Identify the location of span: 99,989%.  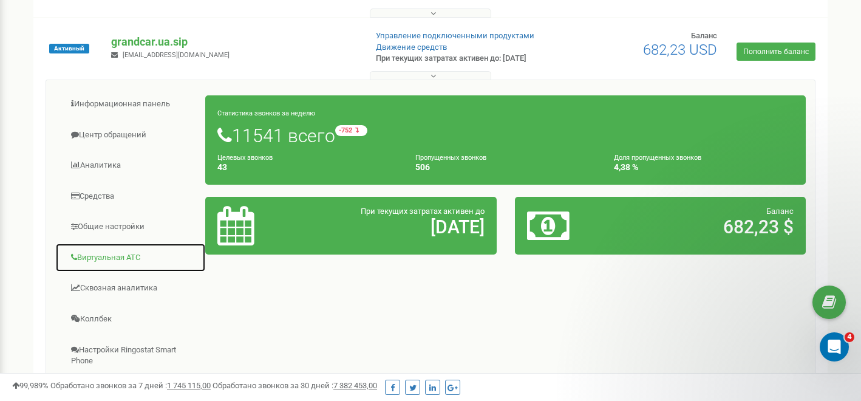
(30, 385).